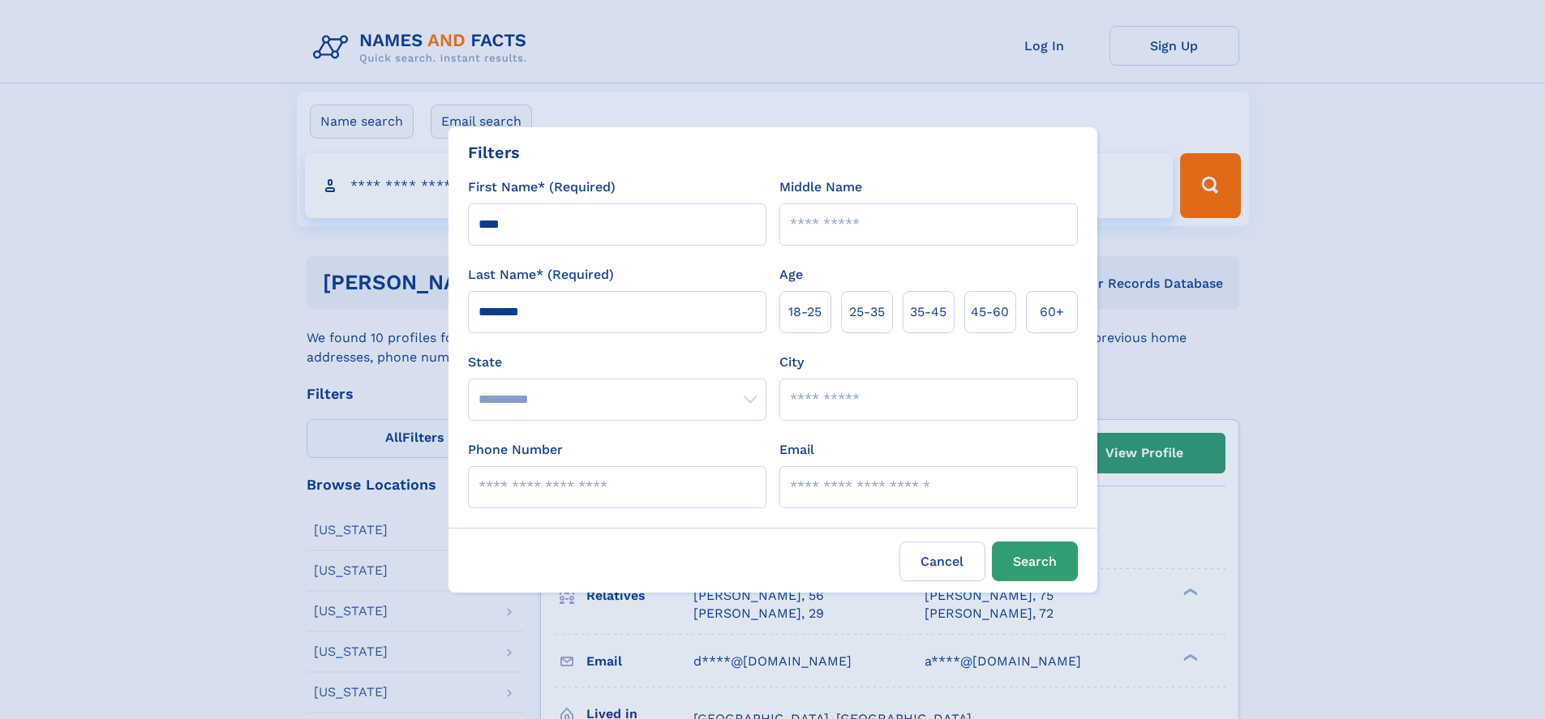 The height and width of the screenshot is (719, 1545). Describe the element at coordinates (821, 187) in the screenshot. I see `label: Middle Name` at that location.